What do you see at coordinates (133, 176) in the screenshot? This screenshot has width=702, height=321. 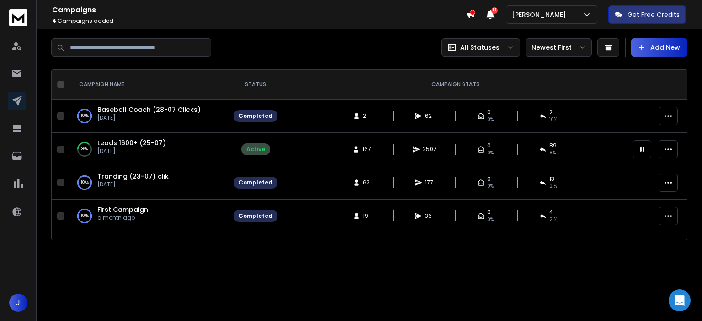 I see `a: Tranding (23-07) clik` at bounding box center [133, 176].